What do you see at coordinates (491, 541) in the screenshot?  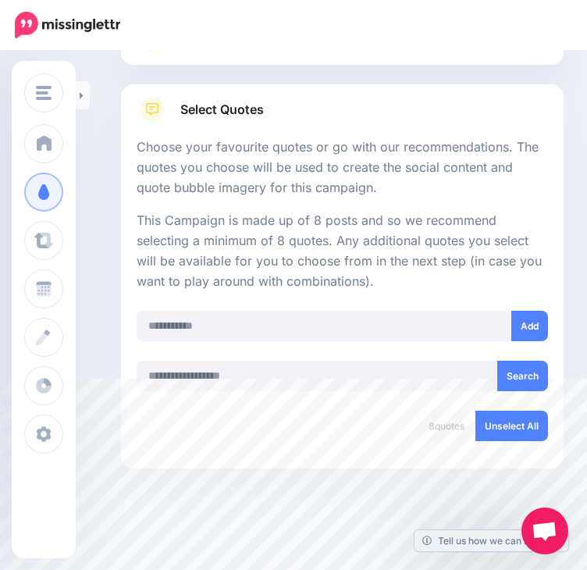 I see `a: Tell us how we can improve` at bounding box center [491, 541].